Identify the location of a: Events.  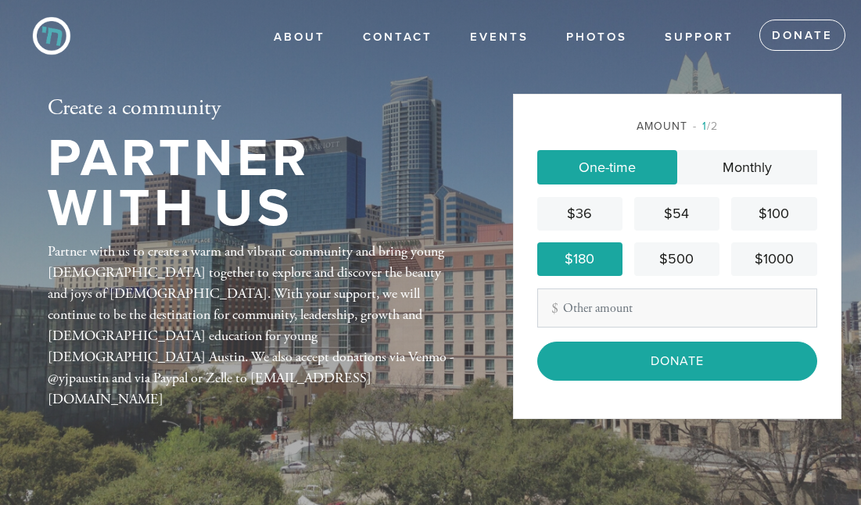
(499, 38).